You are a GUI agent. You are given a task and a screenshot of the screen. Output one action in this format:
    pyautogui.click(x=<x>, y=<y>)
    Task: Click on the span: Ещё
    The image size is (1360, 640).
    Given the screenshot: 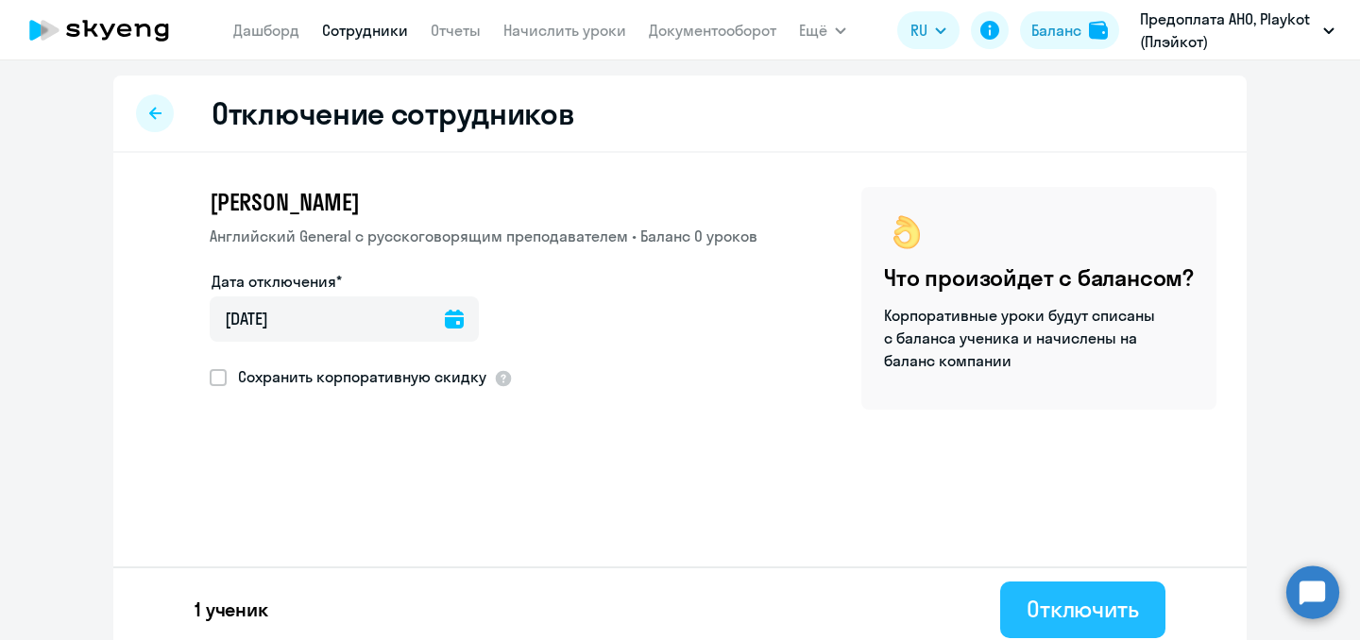 What is the action you would take?
    pyautogui.click(x=813, y=30)
    